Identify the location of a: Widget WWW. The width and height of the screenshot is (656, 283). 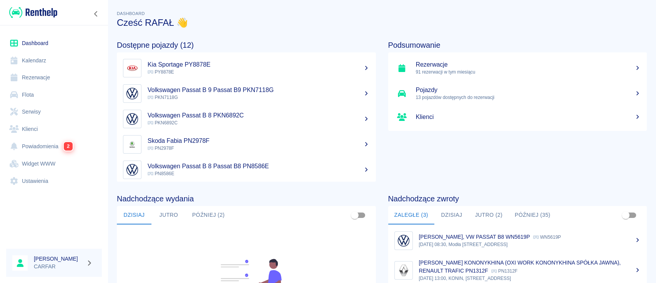
(54, 163).